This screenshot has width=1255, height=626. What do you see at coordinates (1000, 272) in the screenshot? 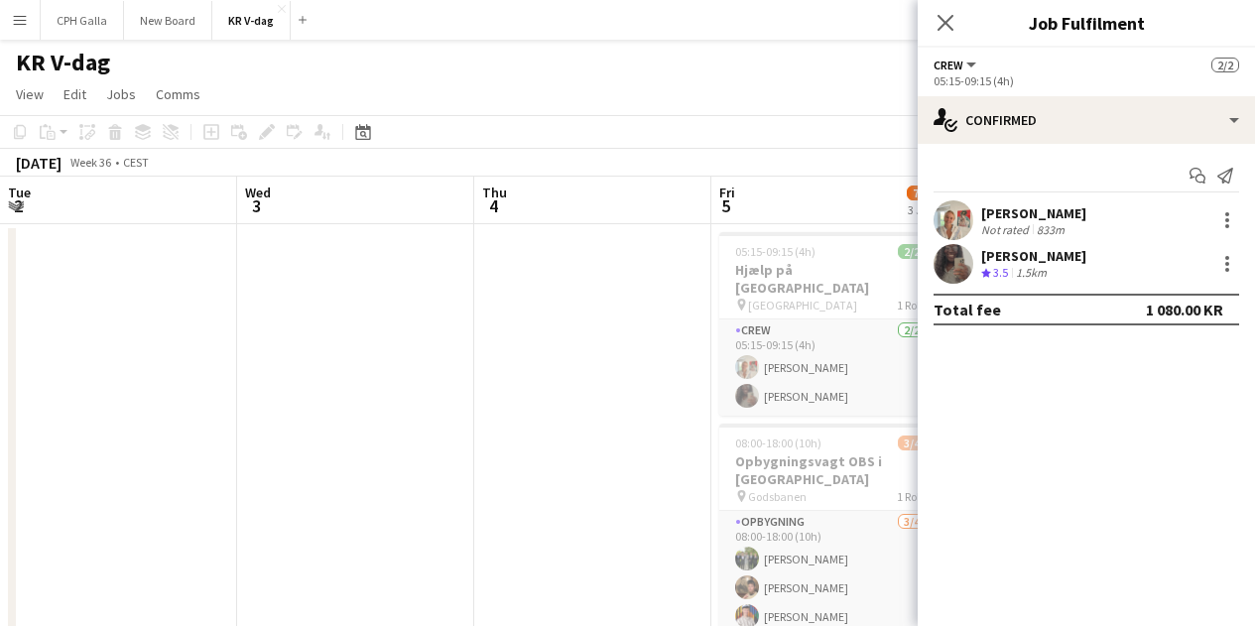
I see `span: 3.5` at bounding box center [1000, 272].